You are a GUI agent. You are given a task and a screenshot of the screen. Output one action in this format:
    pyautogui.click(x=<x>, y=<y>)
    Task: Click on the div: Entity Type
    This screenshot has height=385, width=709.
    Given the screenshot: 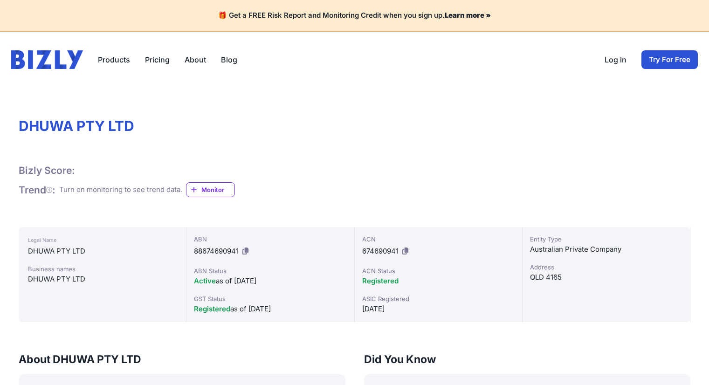 What is the action you would take?
    pyautogui.click(x=606, y=239)
    